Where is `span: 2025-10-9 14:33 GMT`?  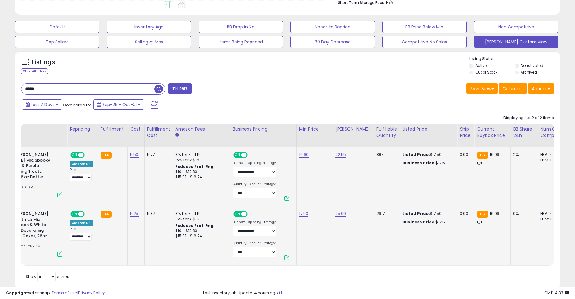
span: 2025-10-9 14:33 GMT is located at coordinates (556, 293).